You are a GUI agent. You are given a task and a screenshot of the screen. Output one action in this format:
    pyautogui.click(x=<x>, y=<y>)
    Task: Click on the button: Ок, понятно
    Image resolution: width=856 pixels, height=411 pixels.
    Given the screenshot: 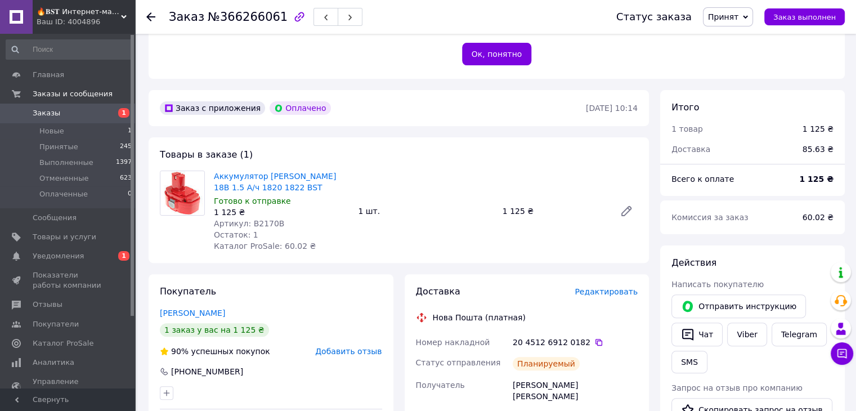 What is the action you would take?
    pyautogui.click(x=497, y=54)
    